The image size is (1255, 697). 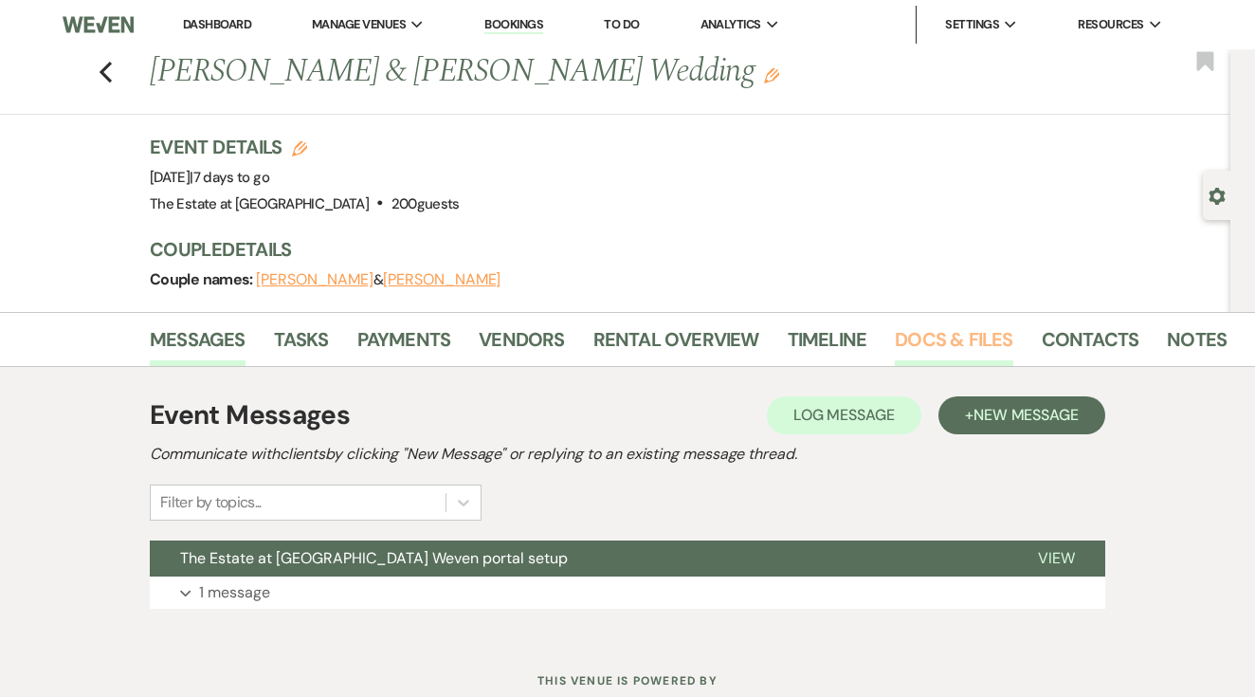 What do you see at coordinates (1056, 558) in the screenshot?
I see `button: View` at bounding box center [1056, 558].